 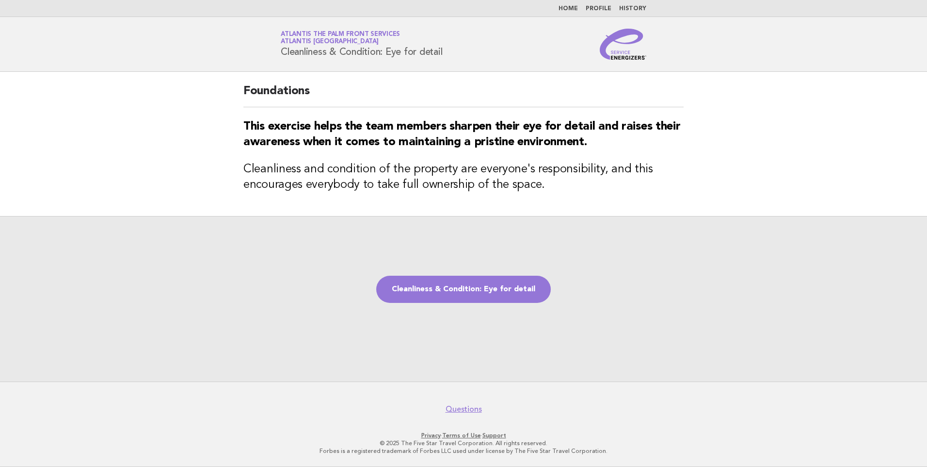 What do you see at coordinates (633, 9) in the screenshot?
I see `a: History` at bounding box center [633, 9].